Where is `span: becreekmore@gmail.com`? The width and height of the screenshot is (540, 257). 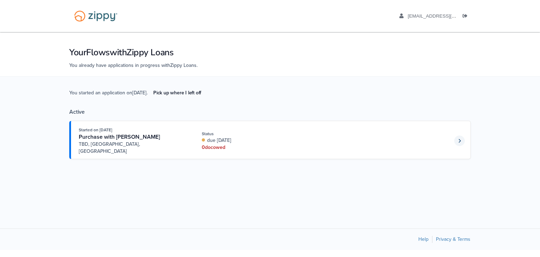
span: becreekmore@gmail.com is located at coordinates (448, 16).